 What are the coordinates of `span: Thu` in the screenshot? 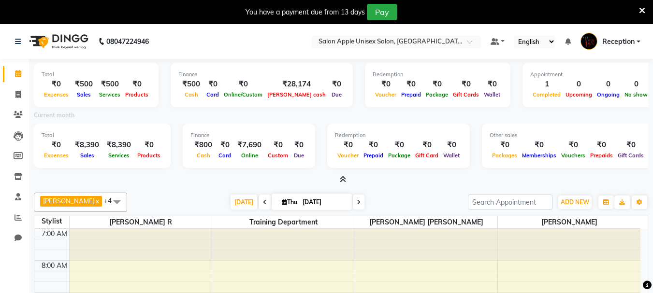 It's located at (290, 202).